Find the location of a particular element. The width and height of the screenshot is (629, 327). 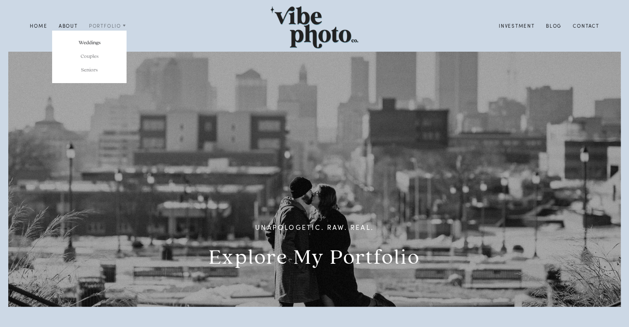

img: Vibe Photo Co. is located at coordinates (314, 26).